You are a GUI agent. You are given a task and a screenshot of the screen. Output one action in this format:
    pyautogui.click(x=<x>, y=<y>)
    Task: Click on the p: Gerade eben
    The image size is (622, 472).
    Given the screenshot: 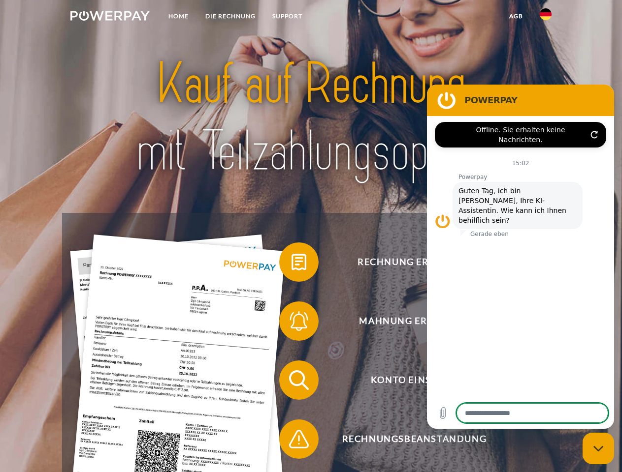 What is the action you would take?
    pyautogui.click(x=63, y=150)
    